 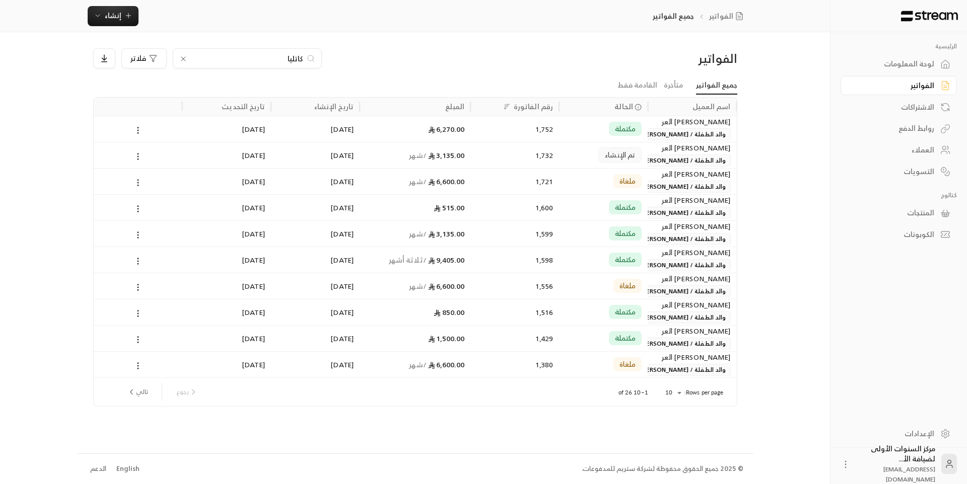 I want to click on div: 1,598, so click(x=515, y=260).